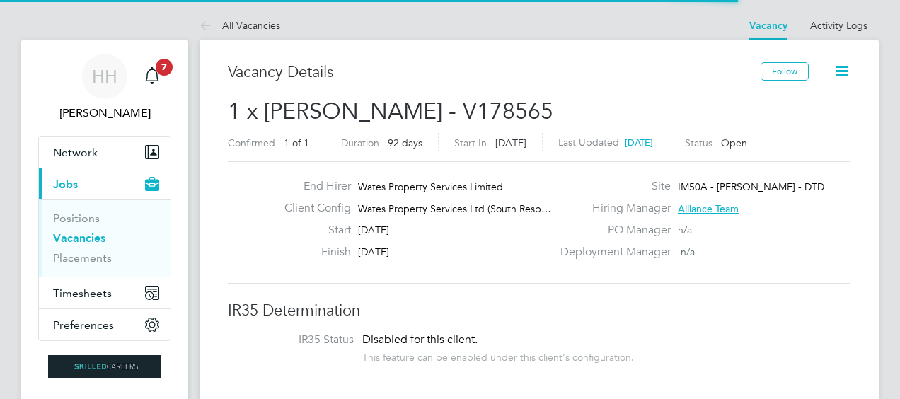 This screenshot has width=900, height=399. I want to click on a: Vacancies, so click(79, 238).